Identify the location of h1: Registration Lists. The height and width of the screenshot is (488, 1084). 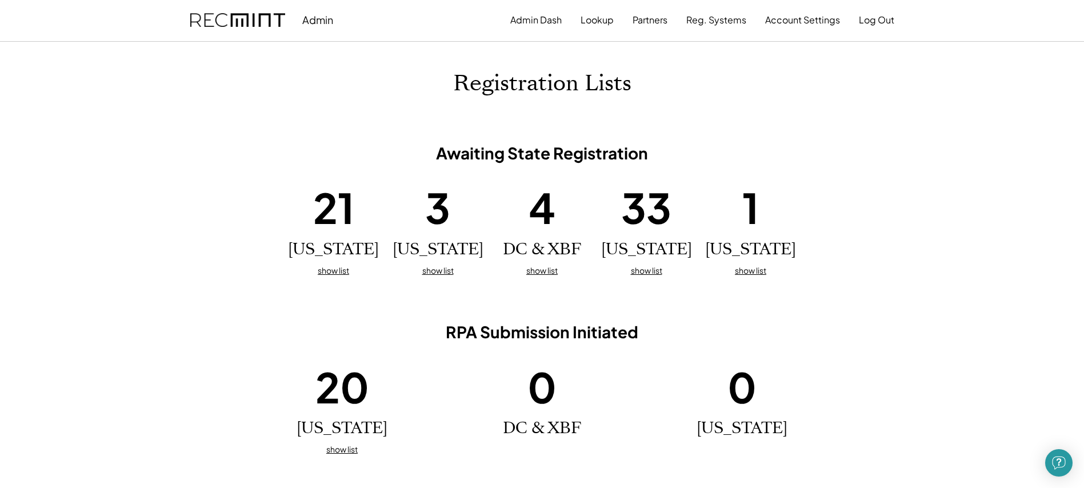
(542, 83).